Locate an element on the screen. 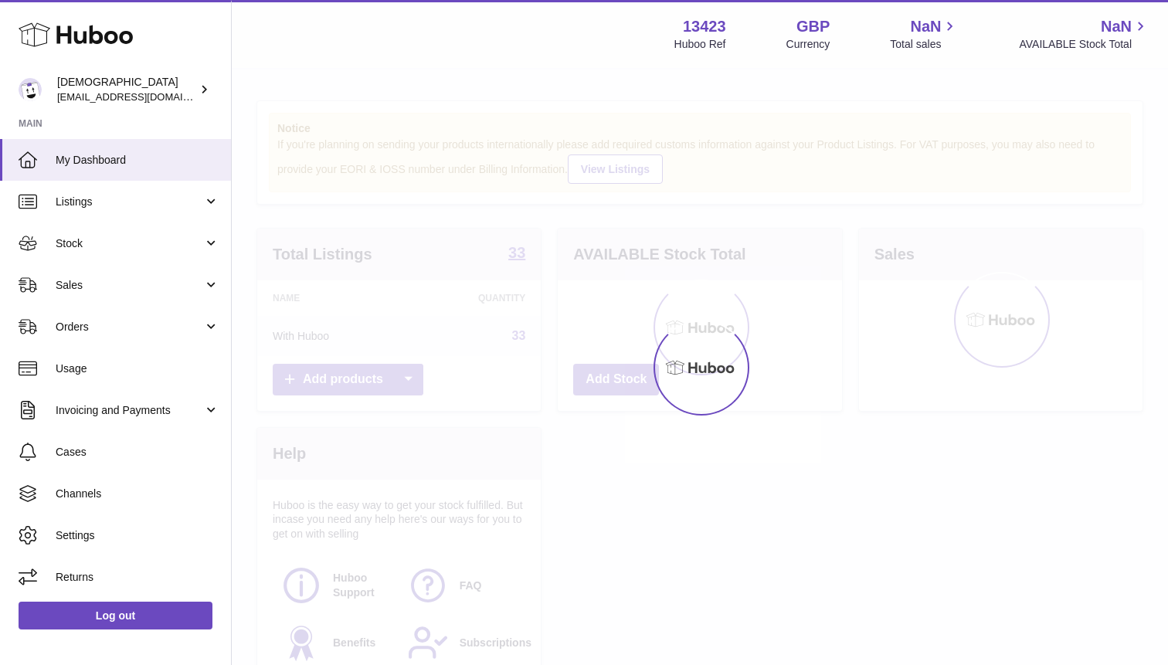 This screenshot has height=665, width=1168. div: Huboo Ref is located at coordinates (700, 44).